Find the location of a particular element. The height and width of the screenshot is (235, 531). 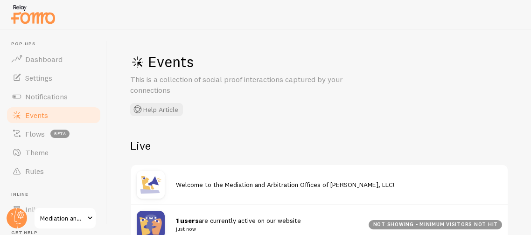

a: Notifications is located at coordinates (54, 97).